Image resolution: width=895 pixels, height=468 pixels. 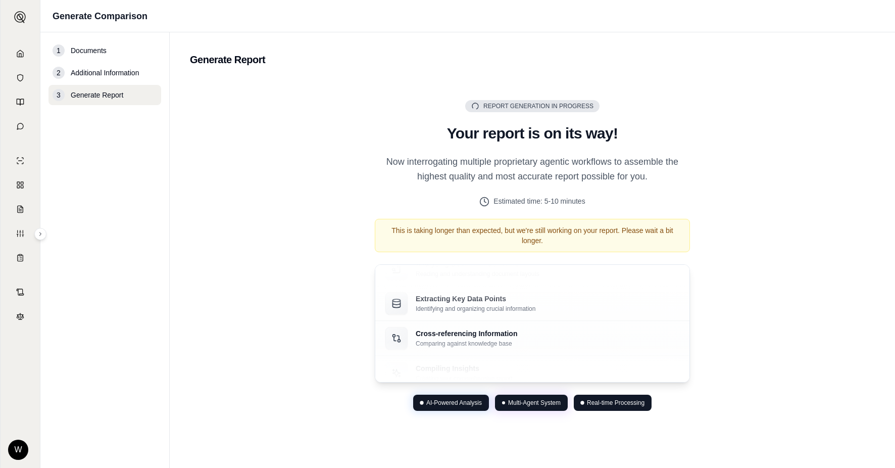 I want to click on p: Reading and understanding document layouts, so click(x=477, y=274).